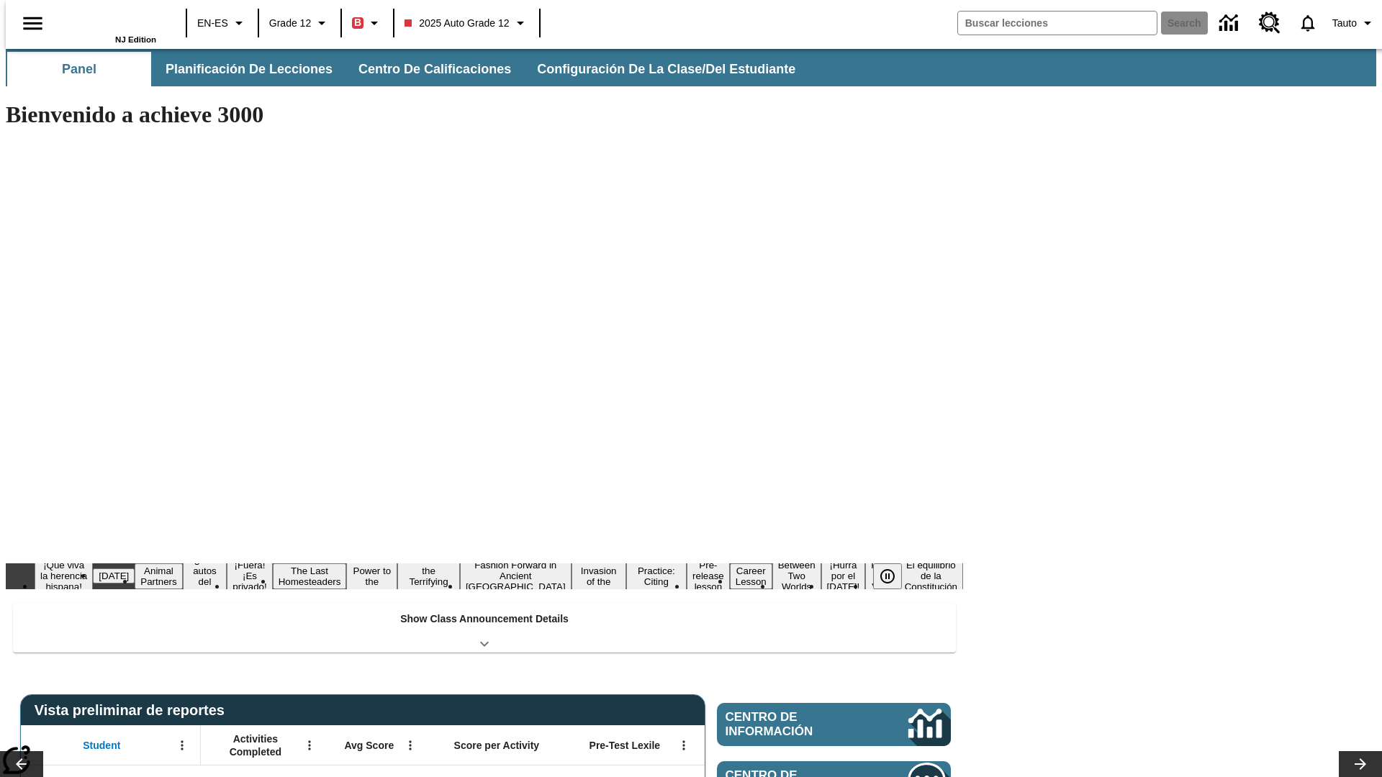  What do you see at coordinates (751, 576) in the screenshot?
I see `button: Slide 13 Career Lesson` at bounding box center [751, 576].